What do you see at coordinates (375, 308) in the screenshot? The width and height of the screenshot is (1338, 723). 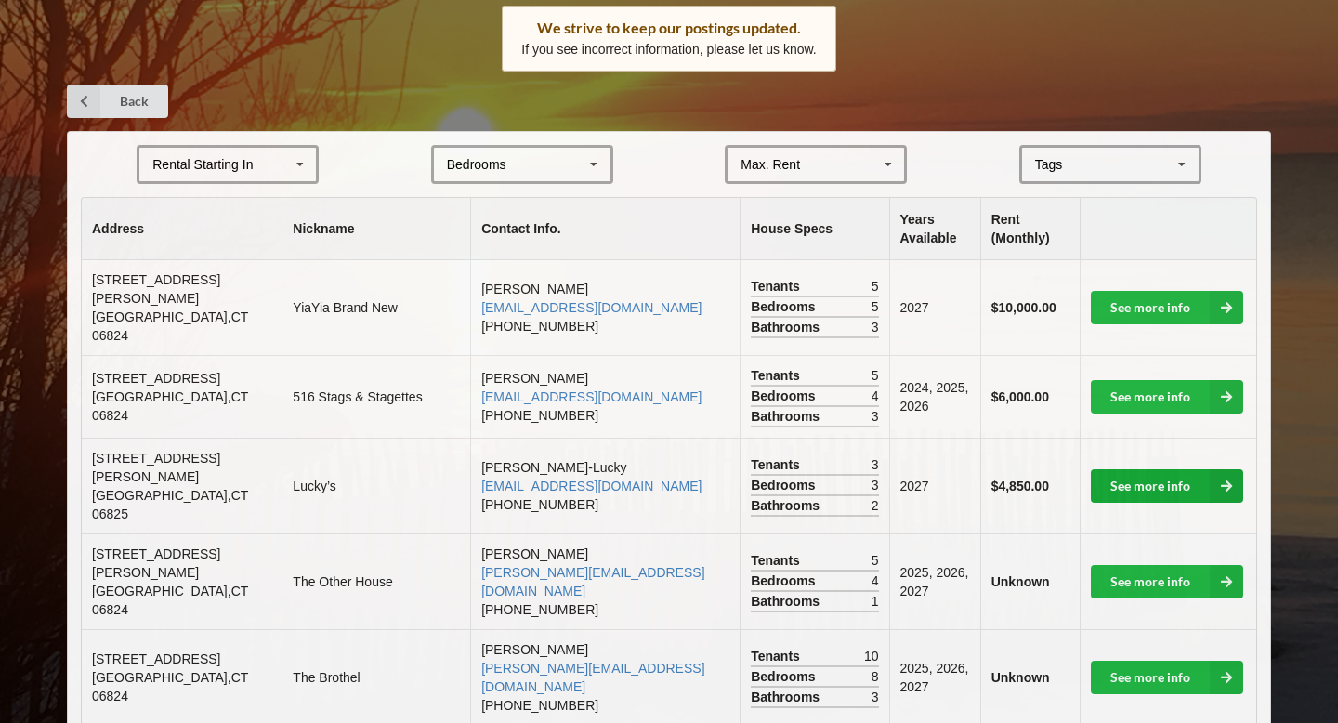 I see `td: YiaYia Brand New` at bounding box center [375, 308].